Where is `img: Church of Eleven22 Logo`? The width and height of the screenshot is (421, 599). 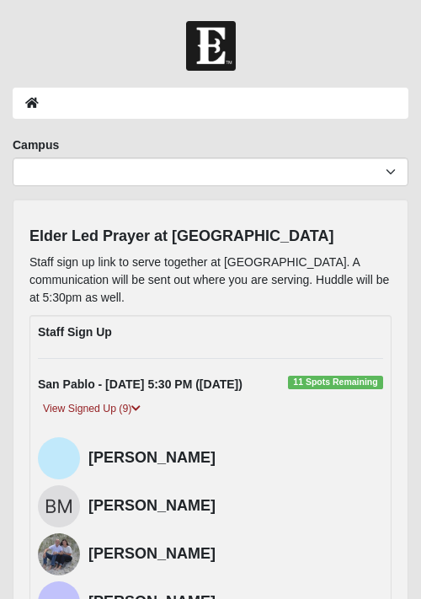 img: Church of Eleven22 Logo is located at coordinates (211, 45).